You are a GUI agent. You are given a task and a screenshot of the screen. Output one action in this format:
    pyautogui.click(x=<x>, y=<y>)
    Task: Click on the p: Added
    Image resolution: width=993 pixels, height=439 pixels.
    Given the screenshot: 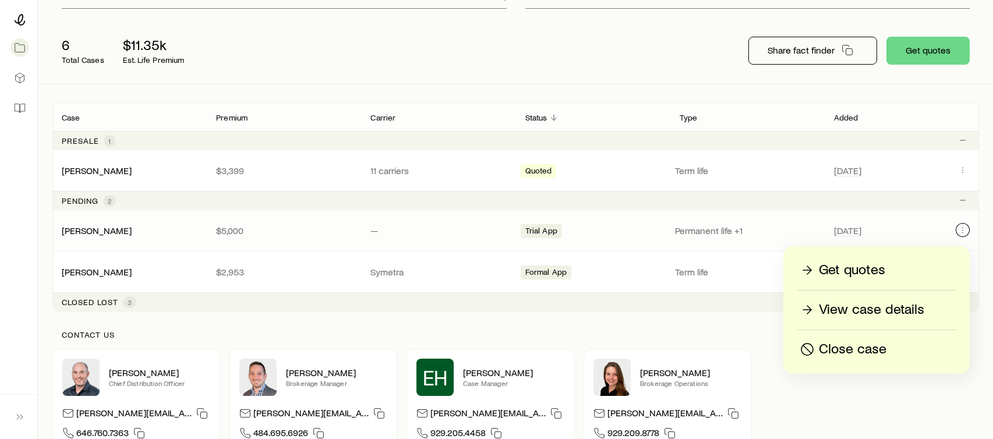 What is the action you would take?
    pyautogui.click(x=846, y=118)
    